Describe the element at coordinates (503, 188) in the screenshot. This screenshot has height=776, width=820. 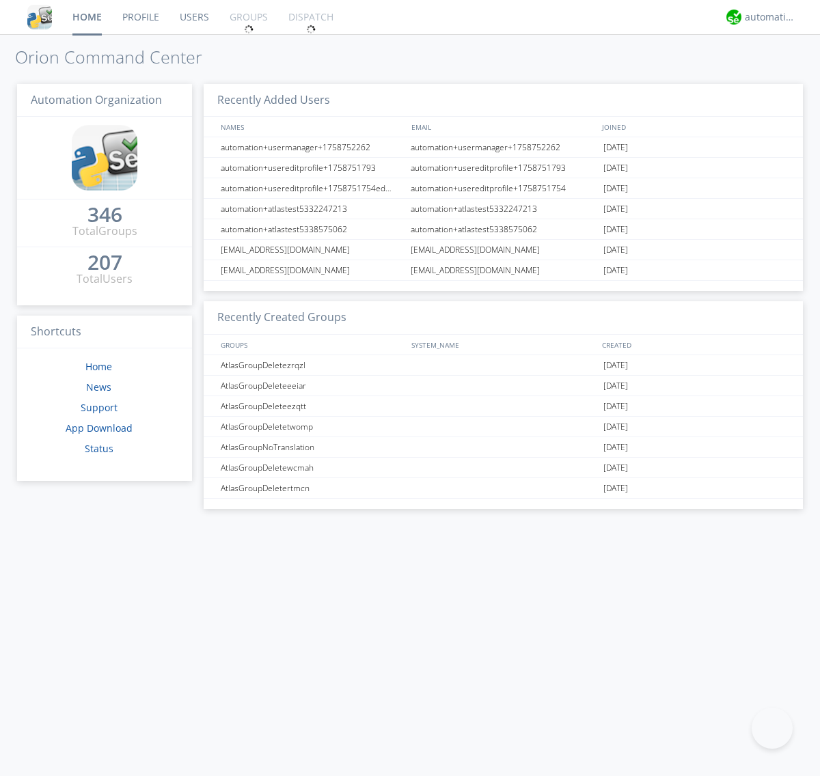
I see `div: automation+usereditprofile+1758751754` at that location.